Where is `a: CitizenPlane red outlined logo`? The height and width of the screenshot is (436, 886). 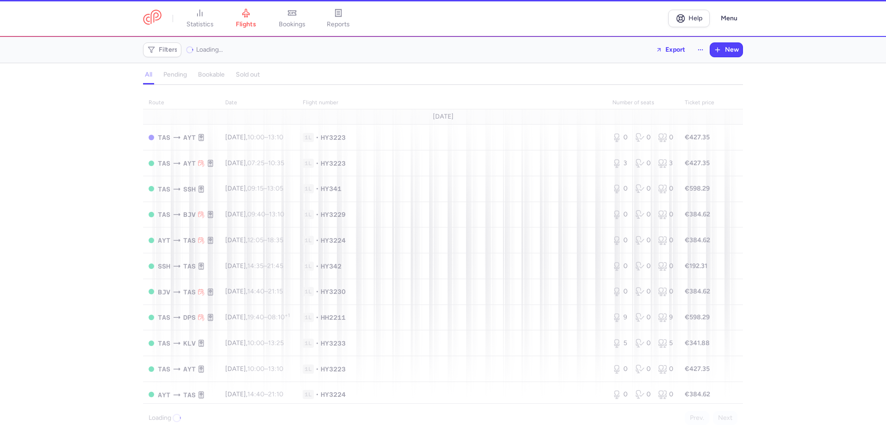
a: CitizenPlane red outlined logo is located at coordinates (152, 18).